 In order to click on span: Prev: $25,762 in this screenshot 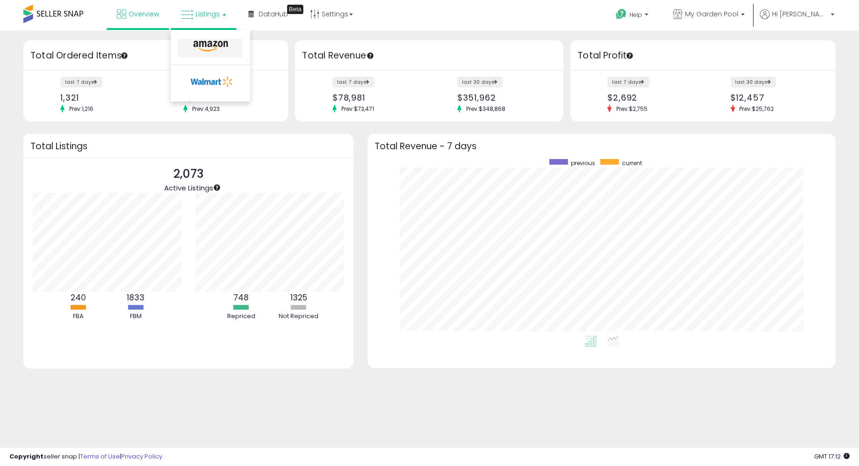, I will do `click(757, 109)`.